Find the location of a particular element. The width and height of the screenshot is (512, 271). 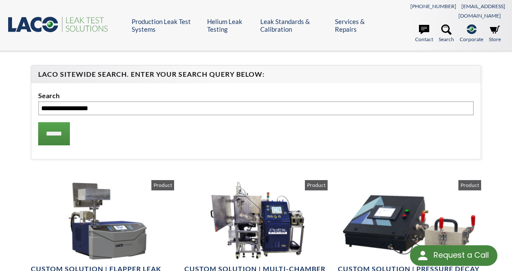

label: Search is located at coordinates (256, 96).